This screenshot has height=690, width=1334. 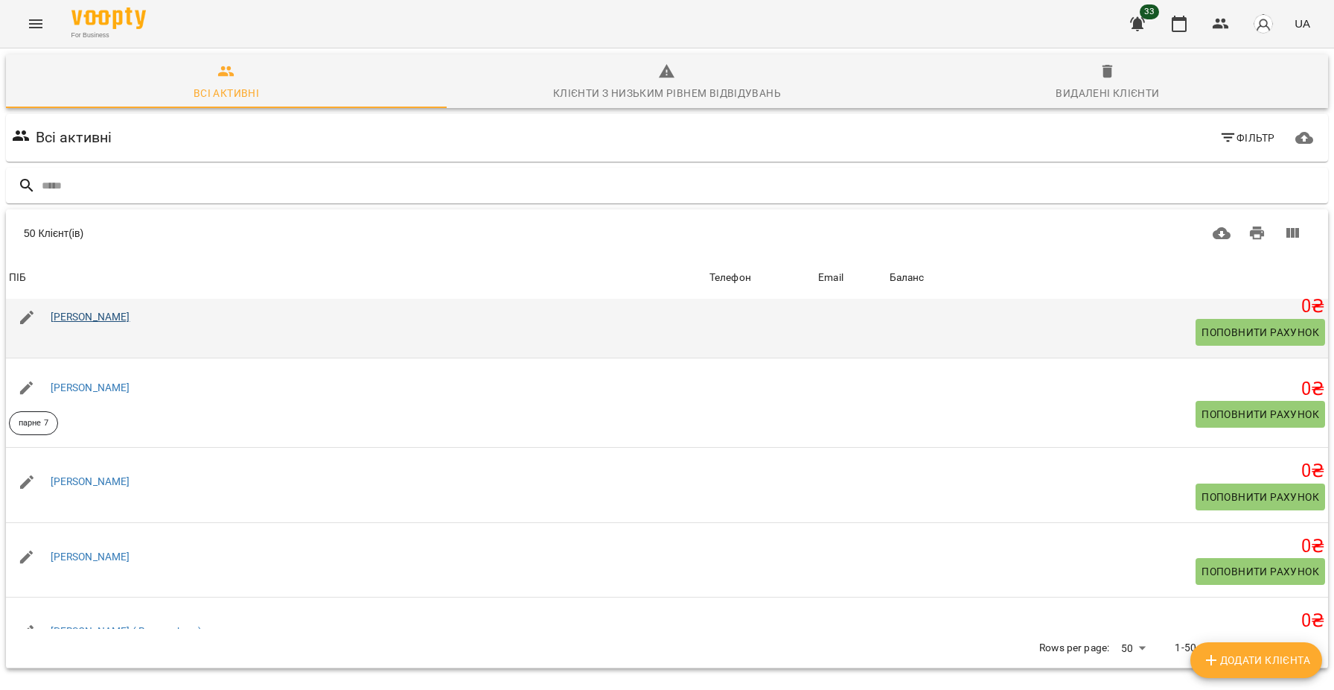 I want to click on span: Додати клієнта, so click(x=1256, y=660).